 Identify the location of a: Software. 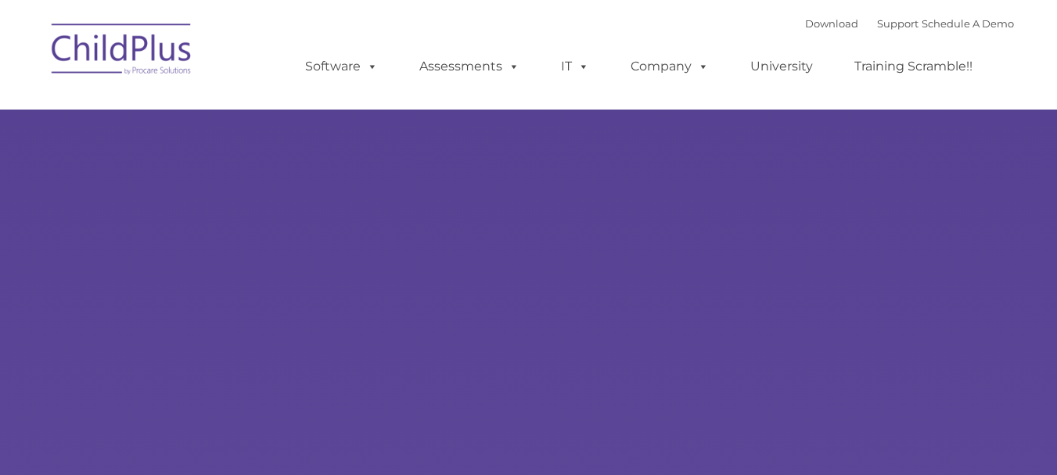
(341, 67).